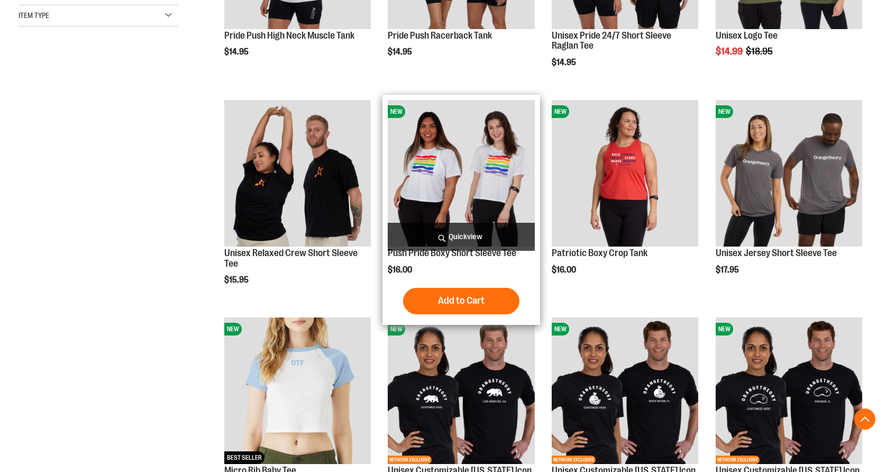  I want to click on a: Push Pride Boxy Short Sleeve Tee, so click(452, 253).